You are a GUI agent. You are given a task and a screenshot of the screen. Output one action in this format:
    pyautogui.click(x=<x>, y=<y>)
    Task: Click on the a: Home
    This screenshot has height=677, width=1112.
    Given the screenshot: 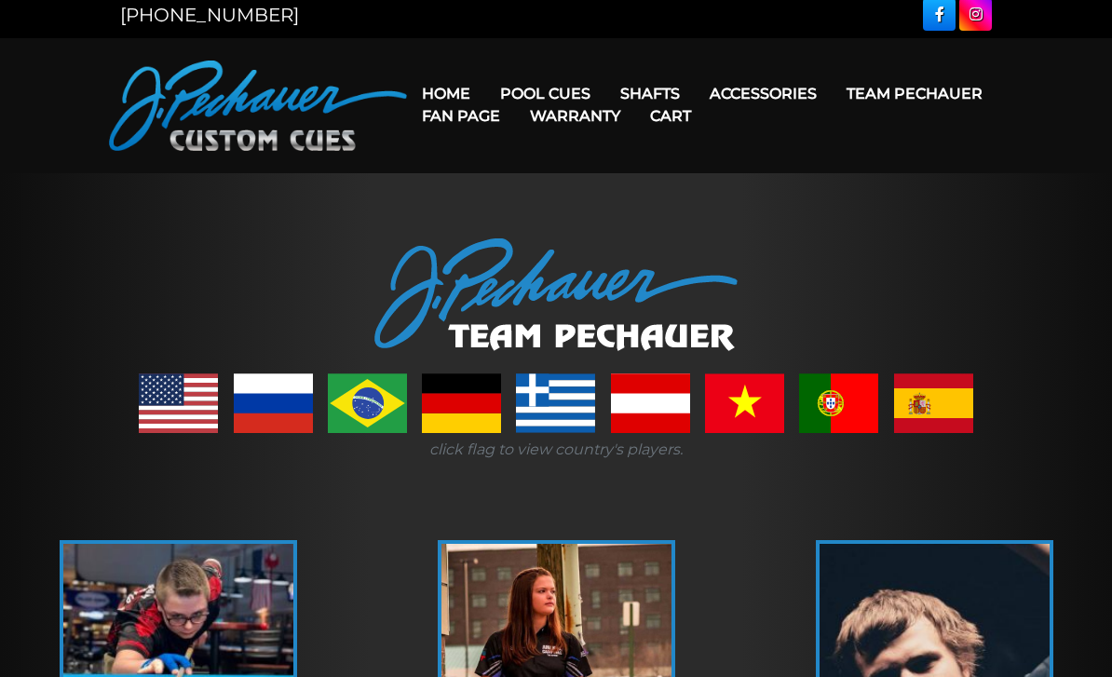 What is the action you would take?
    pyautogui.click(x=446, y=93)
    